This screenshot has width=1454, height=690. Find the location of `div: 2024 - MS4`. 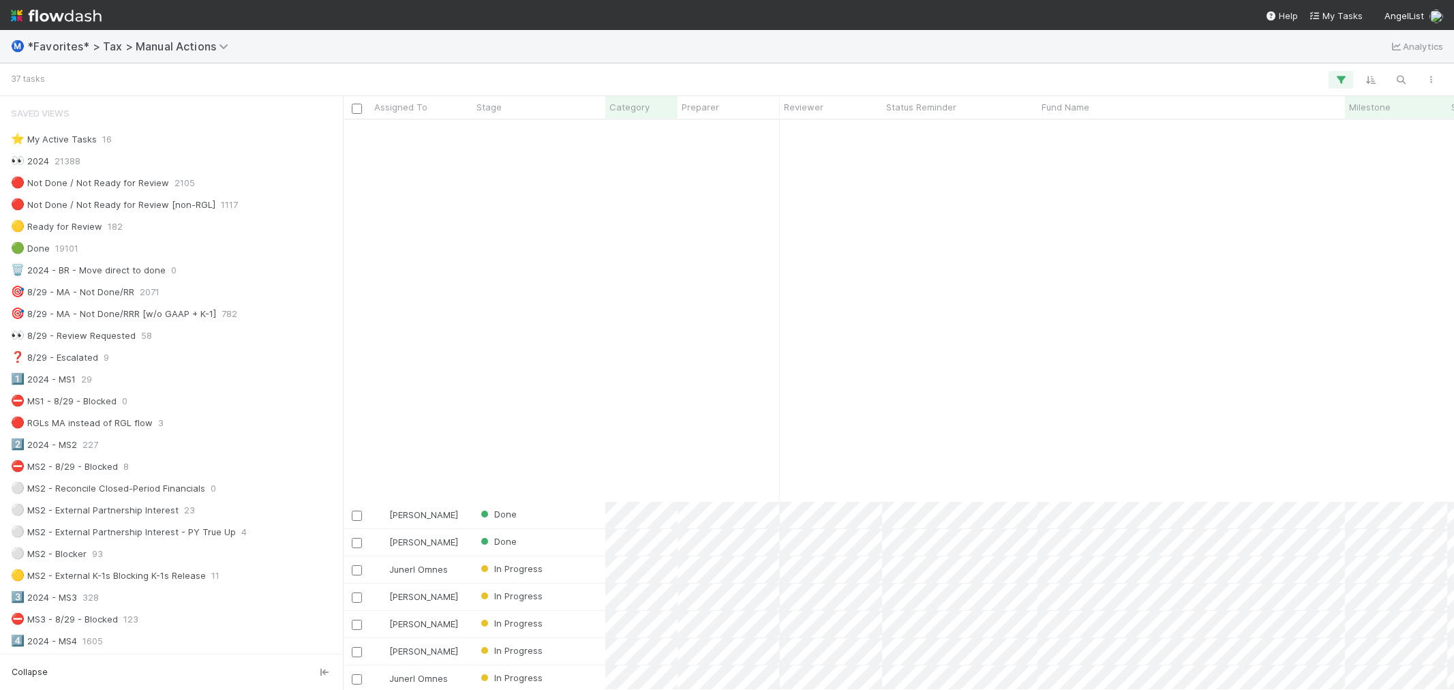

div: 2024 - MS4 is located at coordinates (44, 641).